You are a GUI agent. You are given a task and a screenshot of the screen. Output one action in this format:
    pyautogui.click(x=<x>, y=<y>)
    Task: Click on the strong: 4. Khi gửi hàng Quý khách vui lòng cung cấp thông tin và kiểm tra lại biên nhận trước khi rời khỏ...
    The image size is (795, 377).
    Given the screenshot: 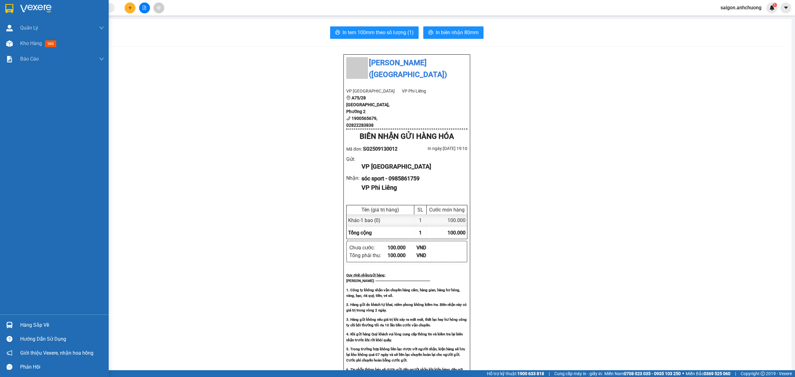 What is the action you would take?
    pyautogui.click(x=404, y=337)
    